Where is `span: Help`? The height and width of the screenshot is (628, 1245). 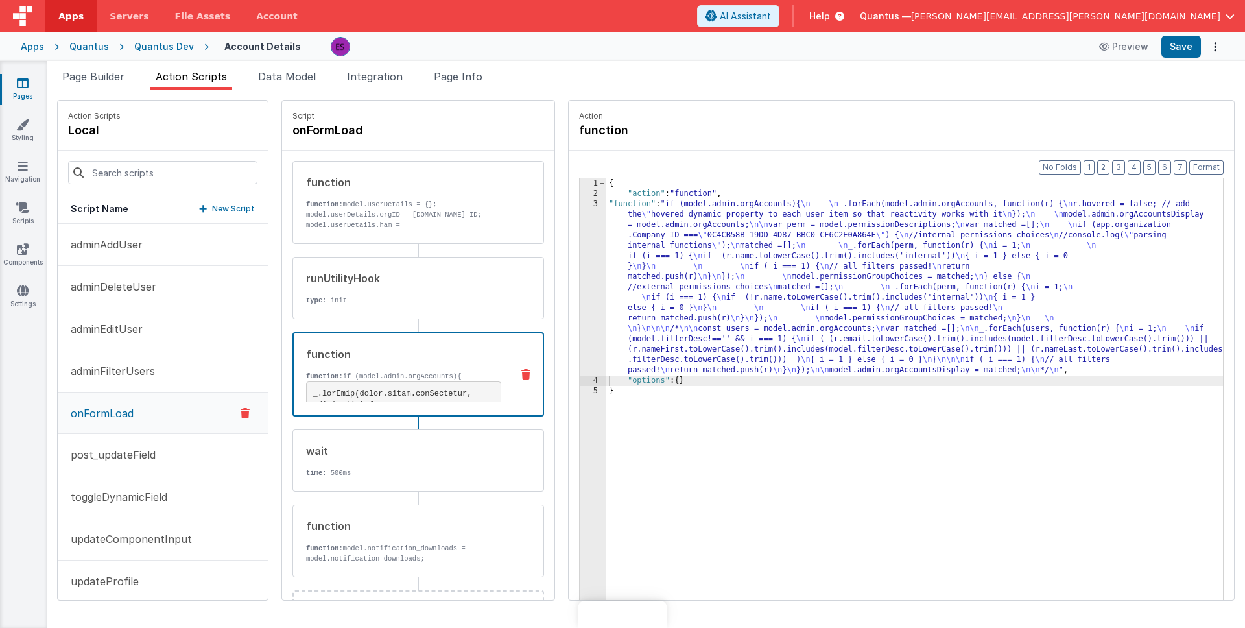
span: Help is located at coordinates (819, 16).